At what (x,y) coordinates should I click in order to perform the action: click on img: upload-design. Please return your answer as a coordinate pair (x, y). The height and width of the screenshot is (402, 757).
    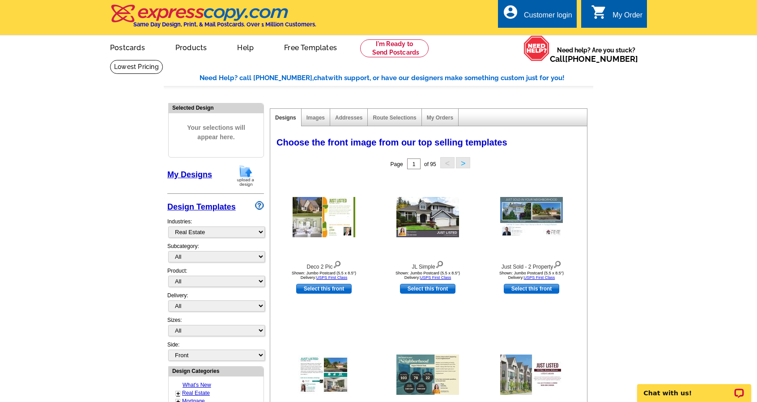
    Looking at the image, I should click on (245, 175).